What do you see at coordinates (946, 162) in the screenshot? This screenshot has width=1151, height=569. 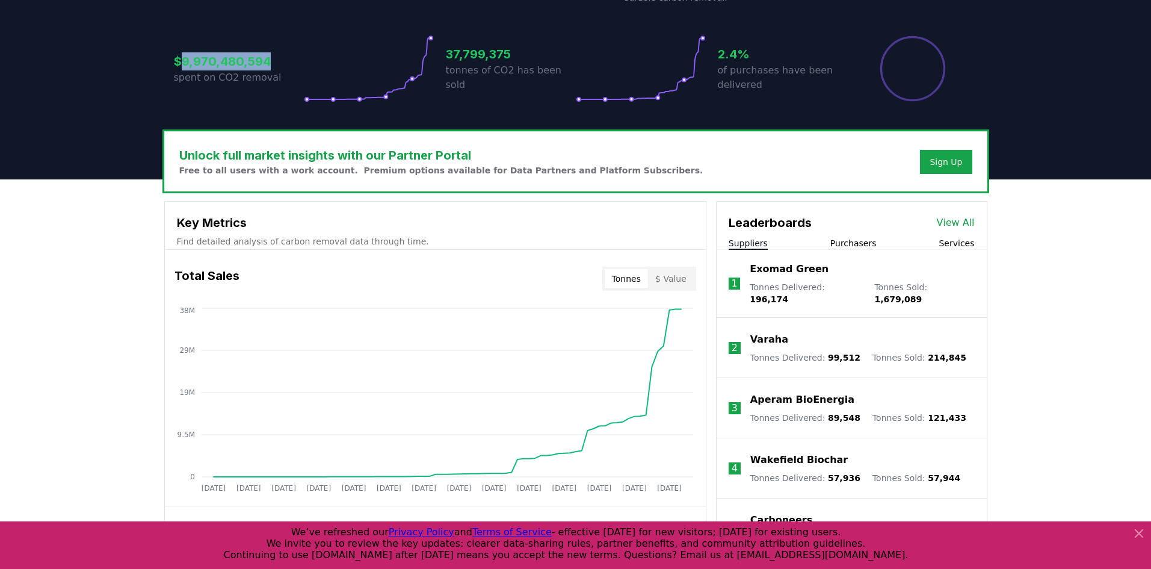 I see `button: Sign Up` at bounding box center [946, 162].